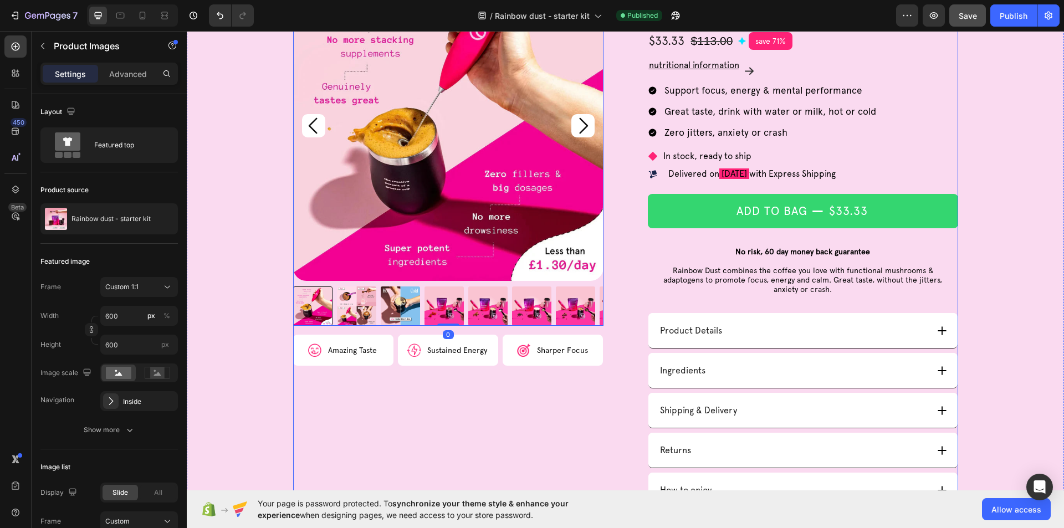  Describe the element at coordinates (1040, 487) in the screenshot. I see `div: Open Intercom Messenger` at that location.